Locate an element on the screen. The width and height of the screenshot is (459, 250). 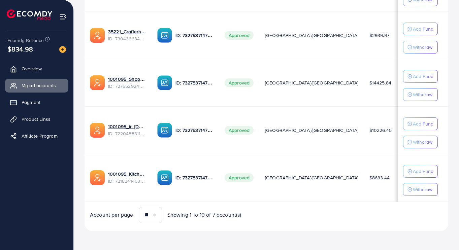
span: Ecomdy Balance is located at coordinates (26, 40).